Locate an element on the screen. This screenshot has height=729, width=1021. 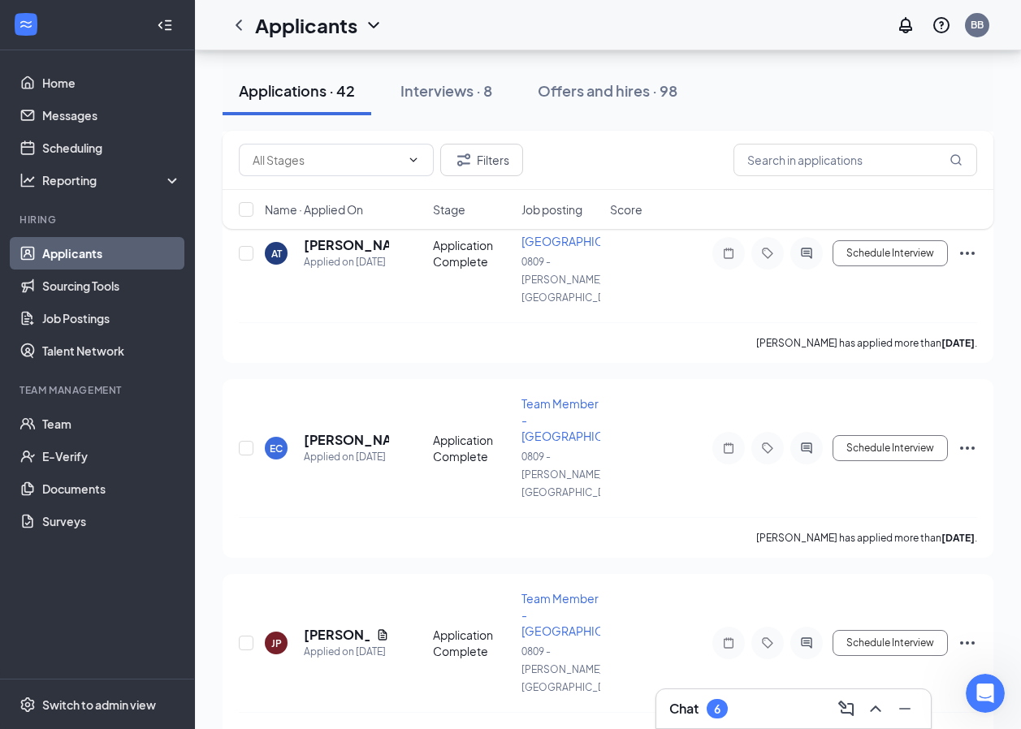
a: Surveys is located at coordinates (111, 521).